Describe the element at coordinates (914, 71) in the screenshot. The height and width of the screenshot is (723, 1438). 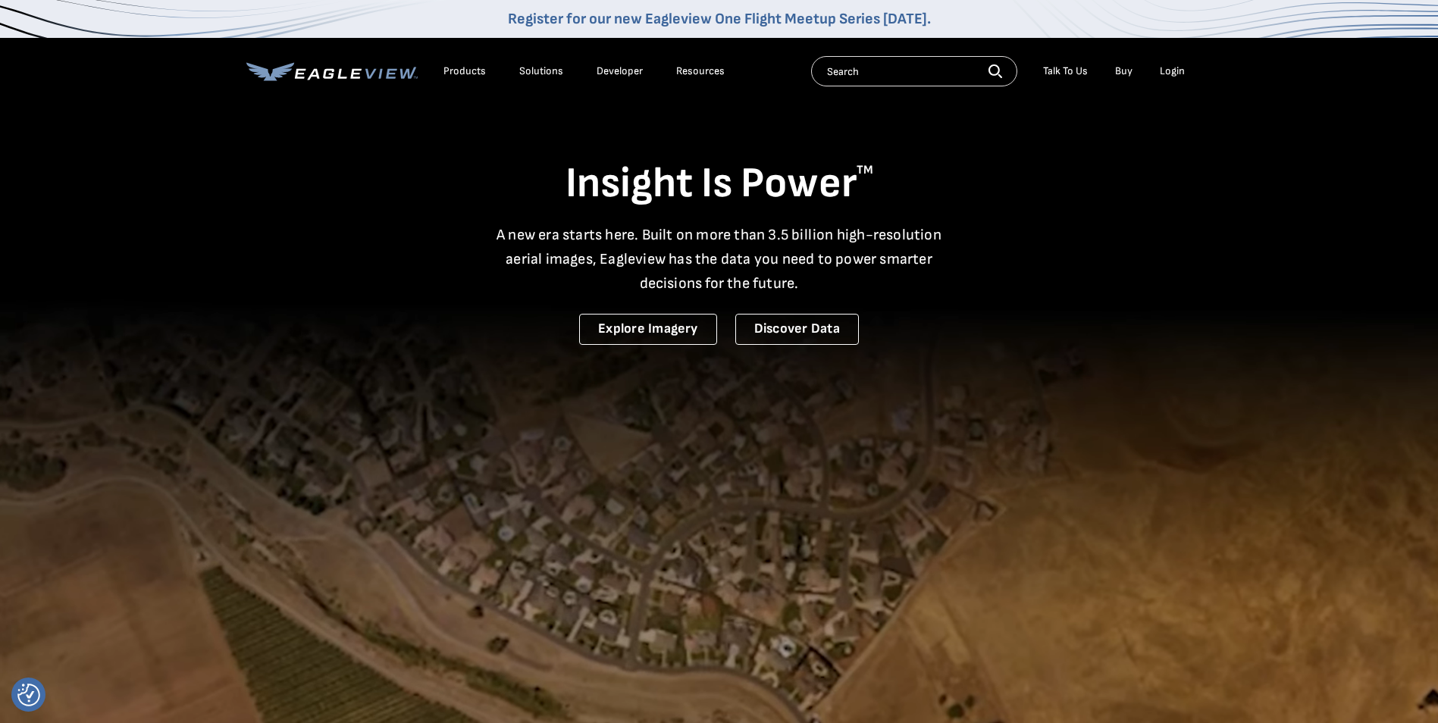
I see `input: Search` at that location.